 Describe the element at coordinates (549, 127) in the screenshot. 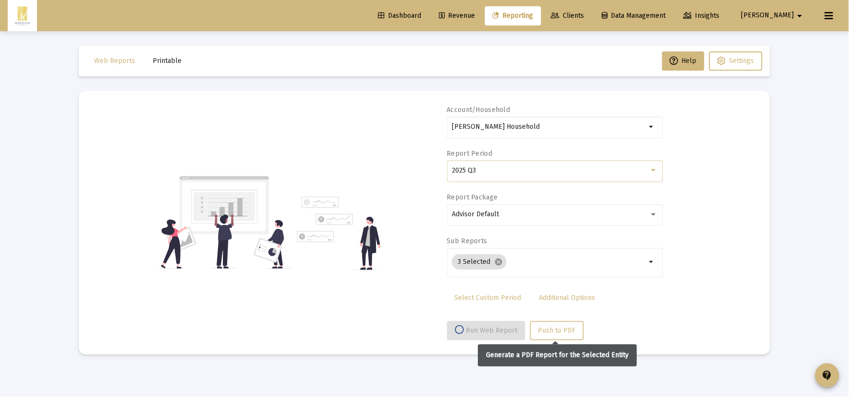

I see `input: Search or select an account or household` at that location.